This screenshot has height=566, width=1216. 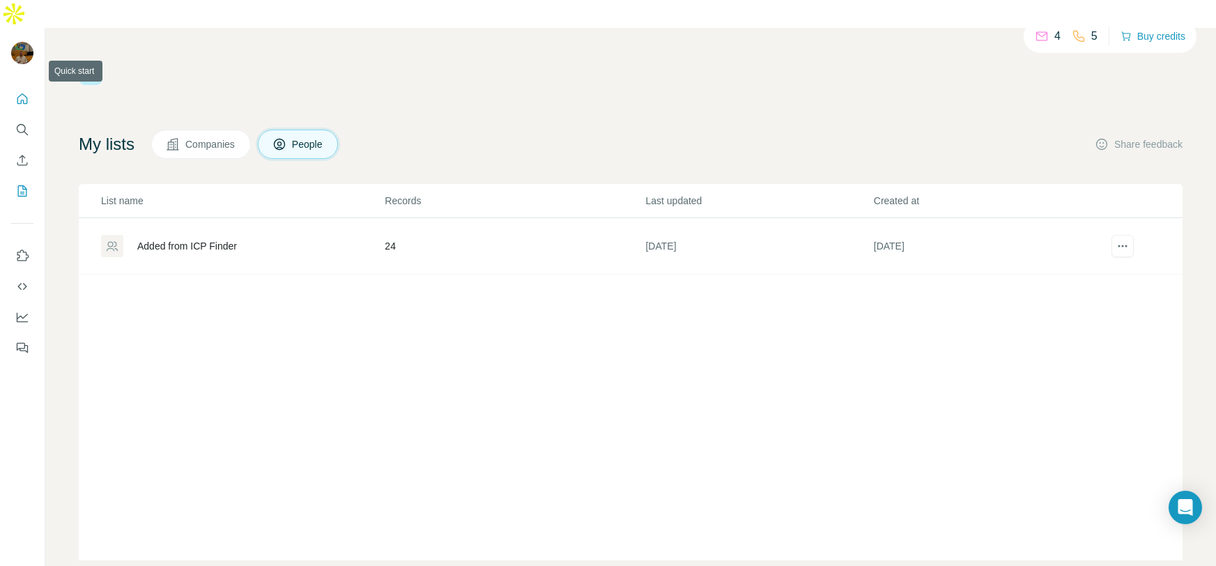 I want to click on button: Feedback, so click(x=22, y=348).